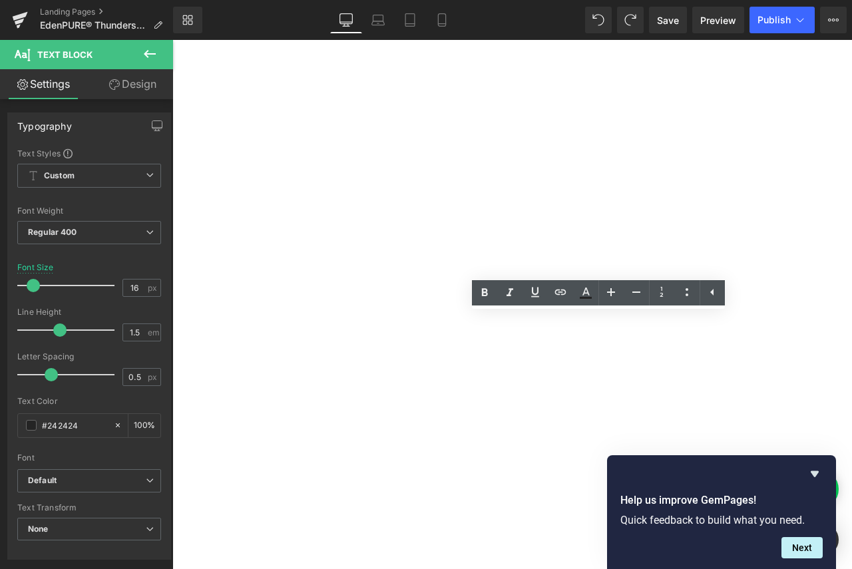  Describe the element at coordinates (75, 425) in the screenshot. I see `input: Color` at that location.